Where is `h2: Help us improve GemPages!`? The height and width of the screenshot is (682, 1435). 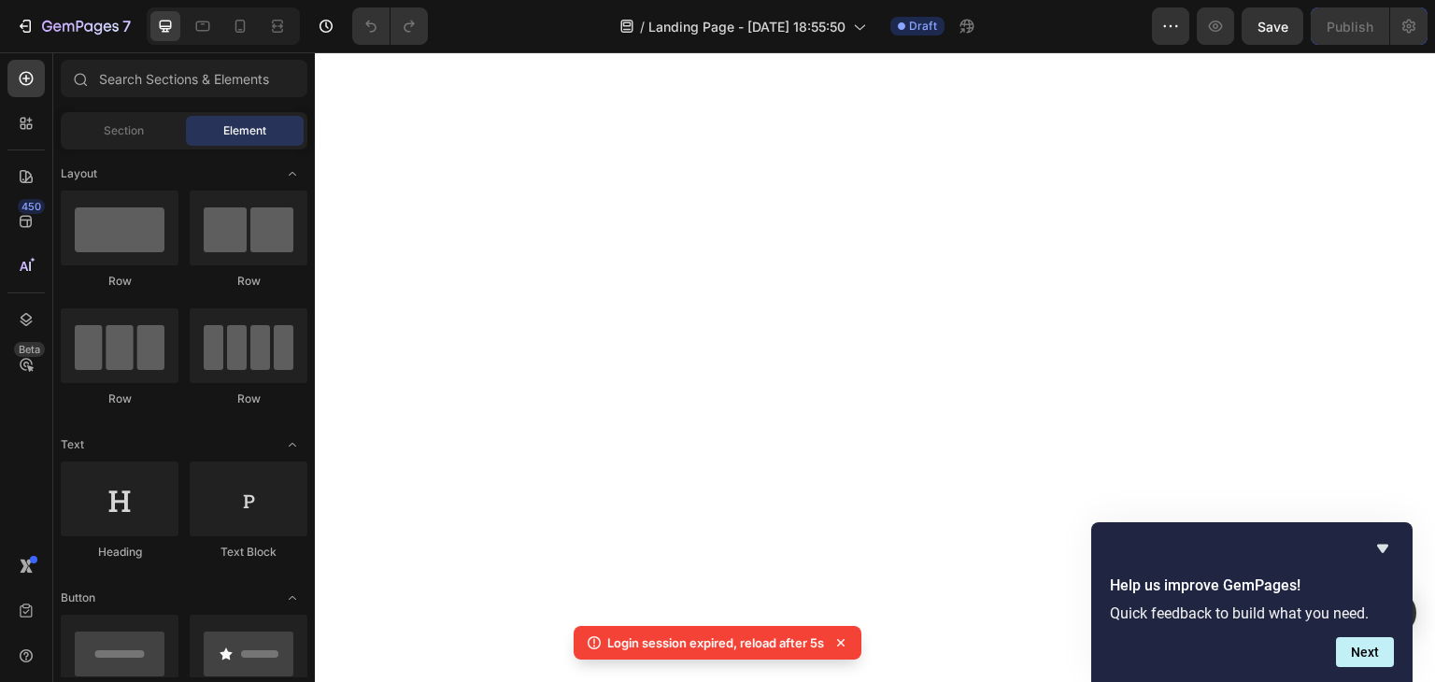 h2: Help us improve GemPages! is located at coordinates (1252, 586).